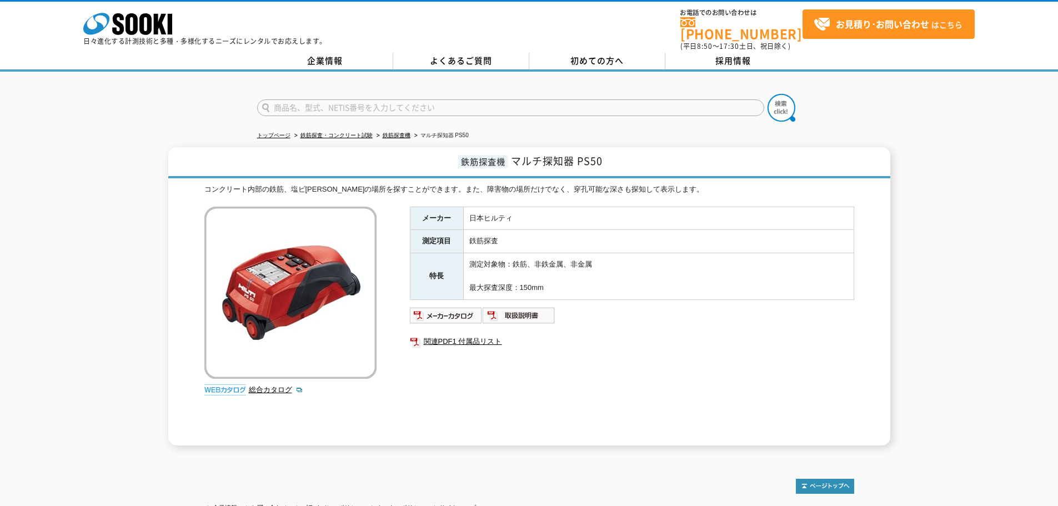 The image size is (1058, 506). Describe the element at coordinates (658, 242) in the screenshot. I see `td: 鉄筋探査` at that location.